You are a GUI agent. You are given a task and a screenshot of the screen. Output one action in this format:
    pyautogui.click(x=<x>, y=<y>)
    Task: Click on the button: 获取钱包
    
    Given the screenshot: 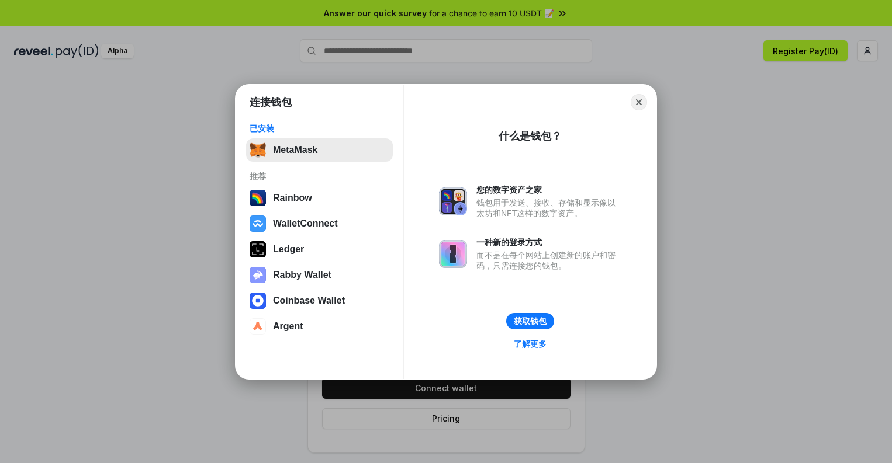 What is the action you would take?
    pyautogui.click(x=530, y=321)
    